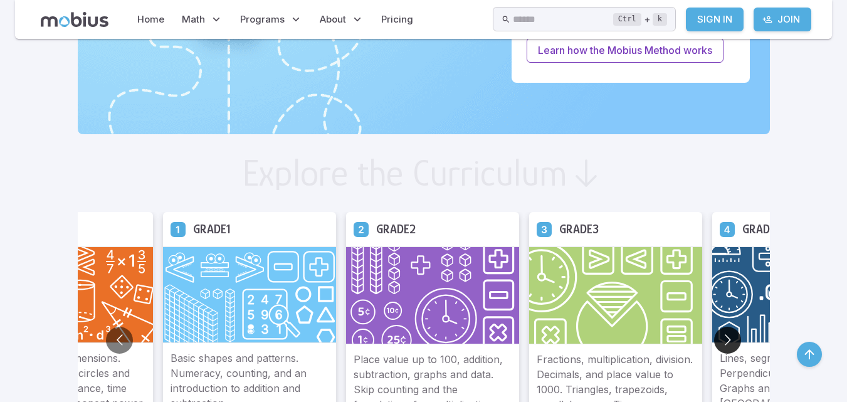  I want to click on span: Math, so click(193, 19).